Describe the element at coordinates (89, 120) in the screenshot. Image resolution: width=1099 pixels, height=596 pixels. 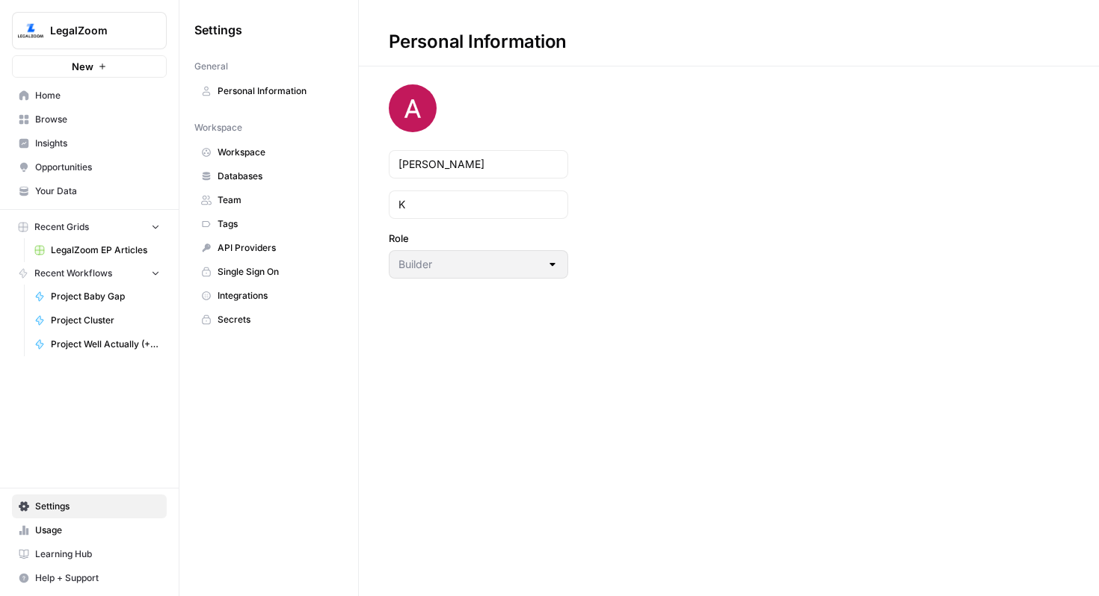
I see `a: Browse` at that location.